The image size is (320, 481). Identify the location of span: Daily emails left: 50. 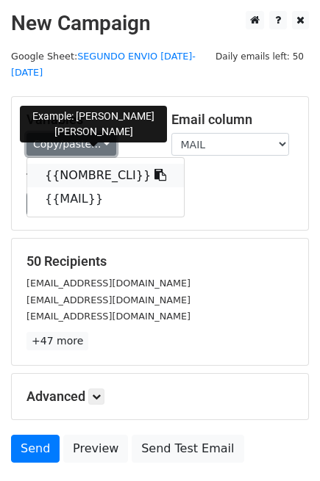
(259, 57).